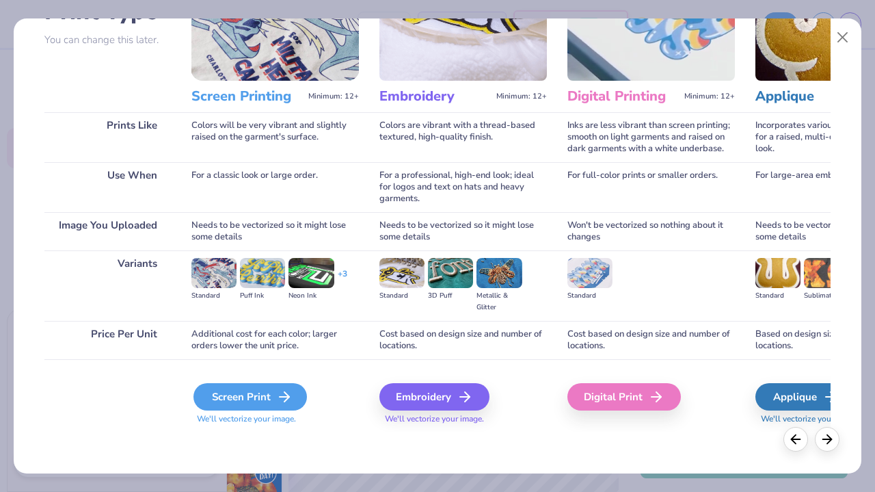 This screenshot has height=492, width=875. Describe the element at coordinates (263, 295) in the screenshot. I see `div: Puff Ink` at that location.